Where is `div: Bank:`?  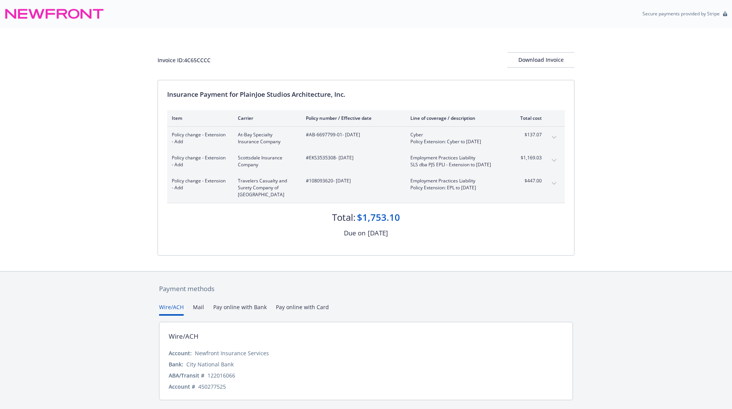 div: Bank: is located at coordinates (176, 364).